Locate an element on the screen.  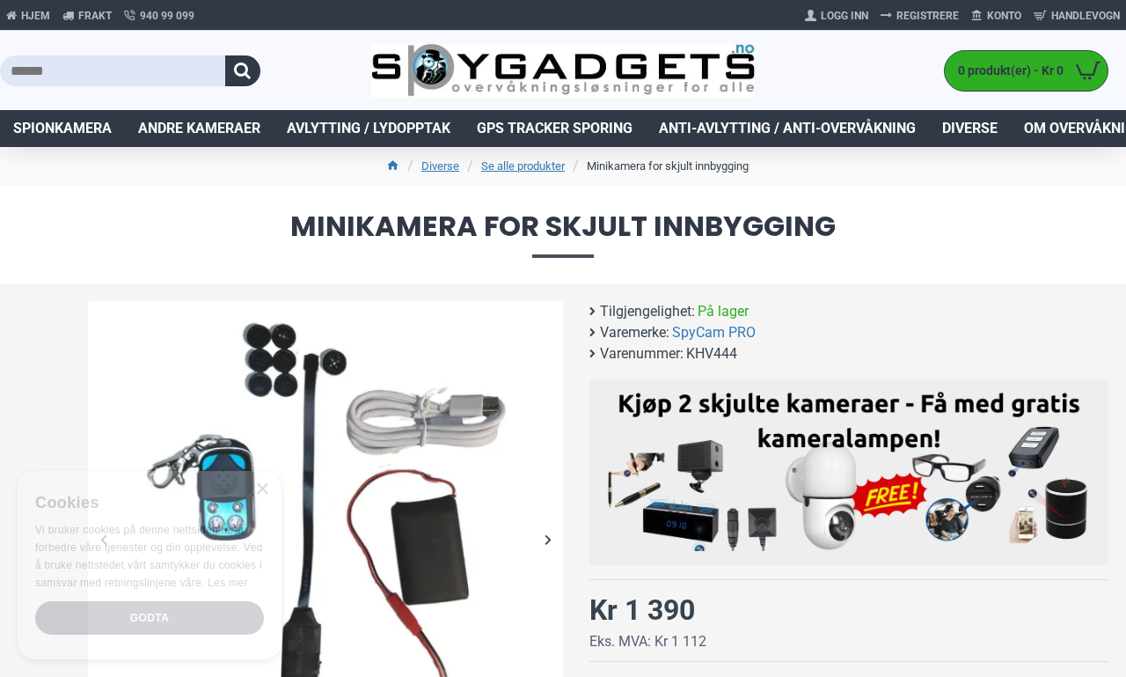
img: Kjøp 2 skjulte kameraer – Få med gratis kameralampe! is located at coordinates (849, 469).